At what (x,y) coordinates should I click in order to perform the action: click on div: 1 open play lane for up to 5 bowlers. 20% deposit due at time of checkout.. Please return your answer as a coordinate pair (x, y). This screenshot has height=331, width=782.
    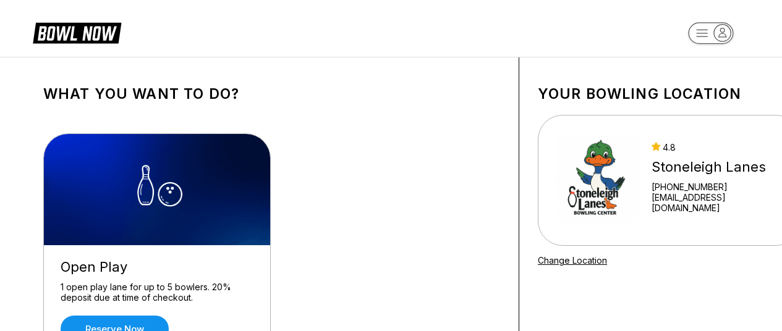
    Looking at the image, I should click on (157, 292).